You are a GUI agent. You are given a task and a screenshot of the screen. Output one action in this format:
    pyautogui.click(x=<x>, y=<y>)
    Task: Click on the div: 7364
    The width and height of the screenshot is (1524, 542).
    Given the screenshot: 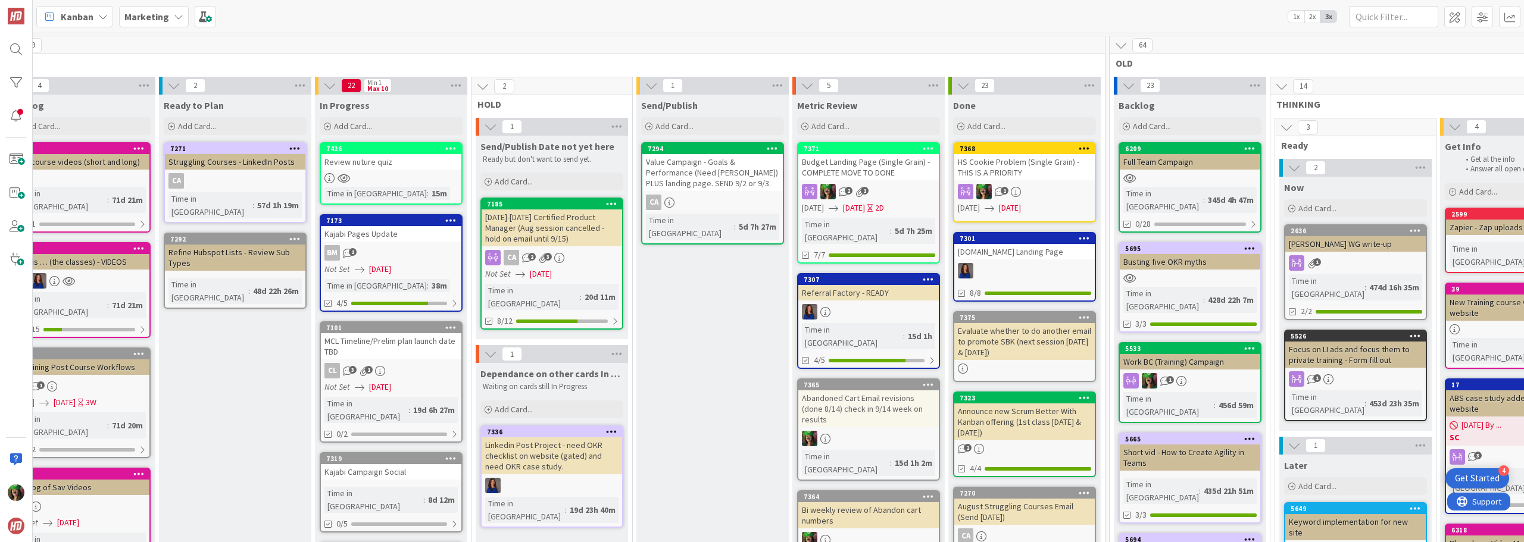 What is the action you would take?
    pyautogui.click(x=869, y=497)
    